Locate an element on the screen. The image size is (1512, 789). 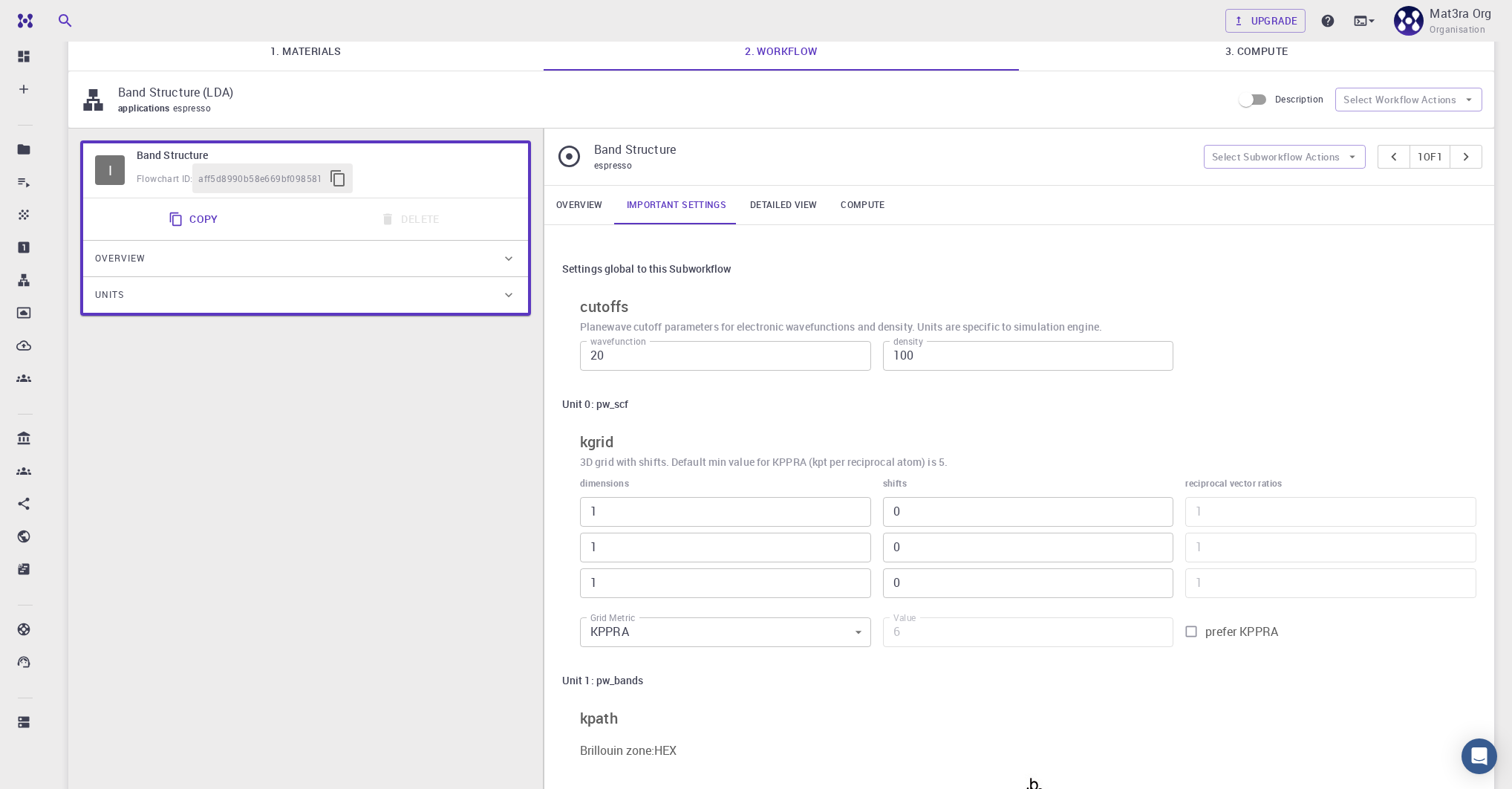
button: Select Workflow Actions is located at coordinates (1409, 100).